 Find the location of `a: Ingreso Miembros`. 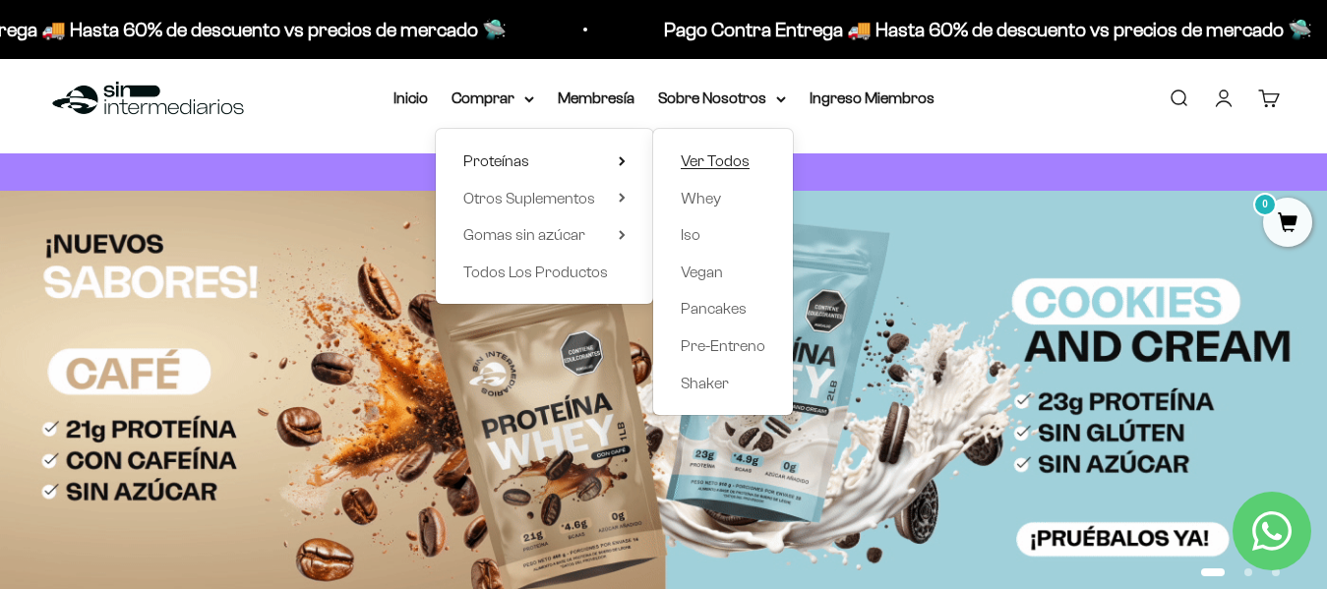

a: Ingreso Miembros is located at coordinates (871, 97).